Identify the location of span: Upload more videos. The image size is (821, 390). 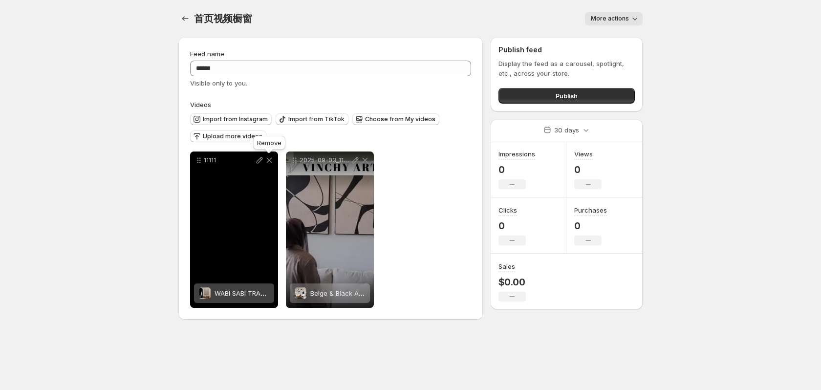
(232, 136).